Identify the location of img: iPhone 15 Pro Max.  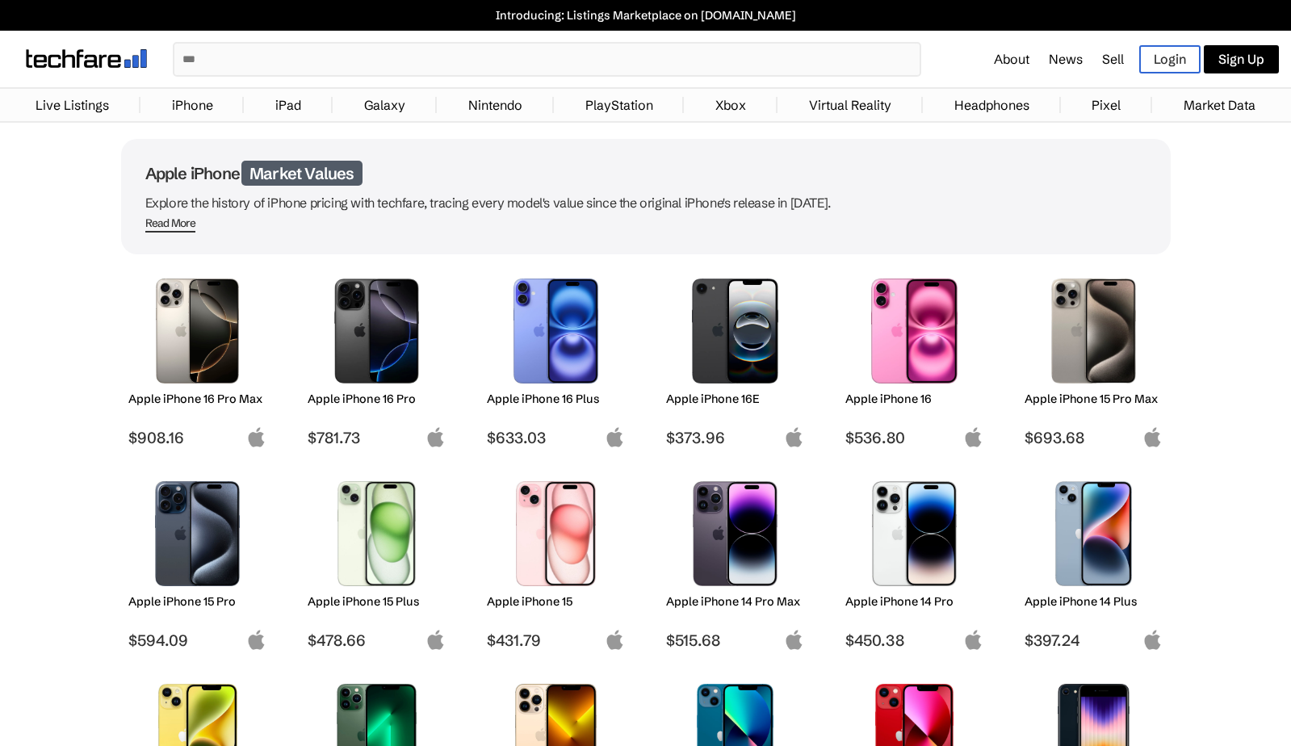
(1093, 331).